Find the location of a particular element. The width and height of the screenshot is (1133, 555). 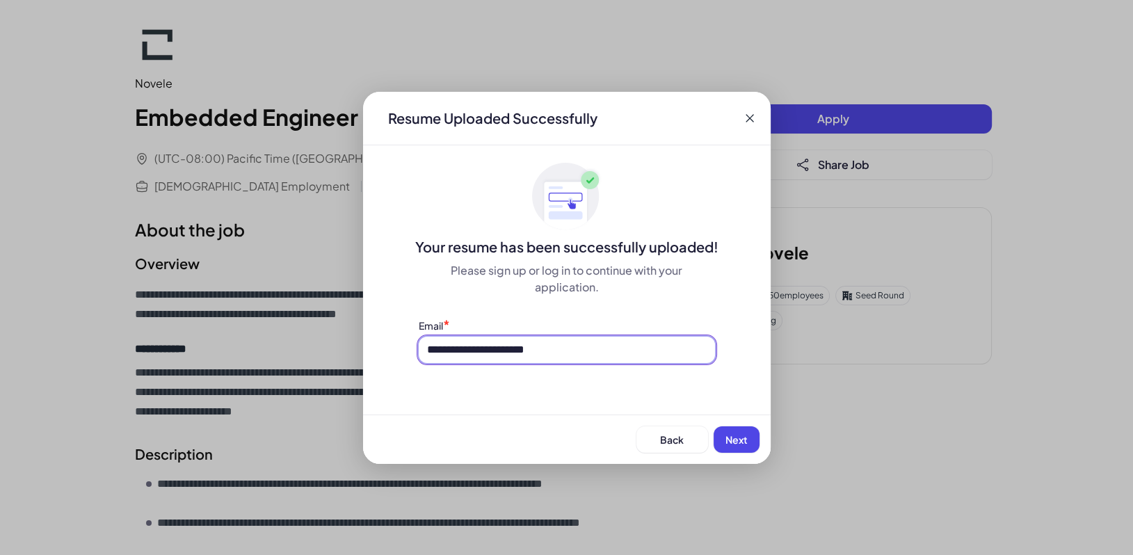

div: Please sign up or log in to continue with your application. is located at coordinates (567, 279).